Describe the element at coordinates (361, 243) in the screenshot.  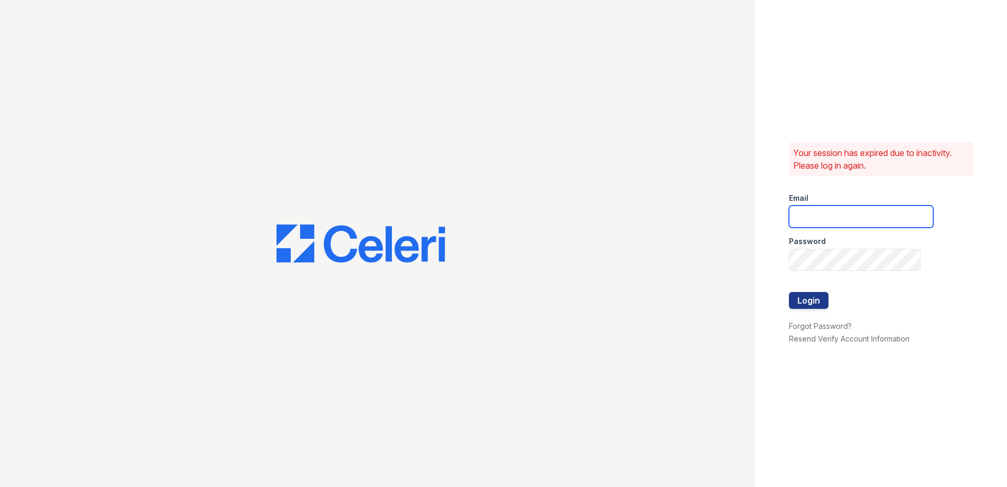
I see `img: CE_Logo_Blue-a8612792a0a2168367f1c8372b55b34899dd931a85d93a1a3d3e32e68fde9ad4.png` at that location.